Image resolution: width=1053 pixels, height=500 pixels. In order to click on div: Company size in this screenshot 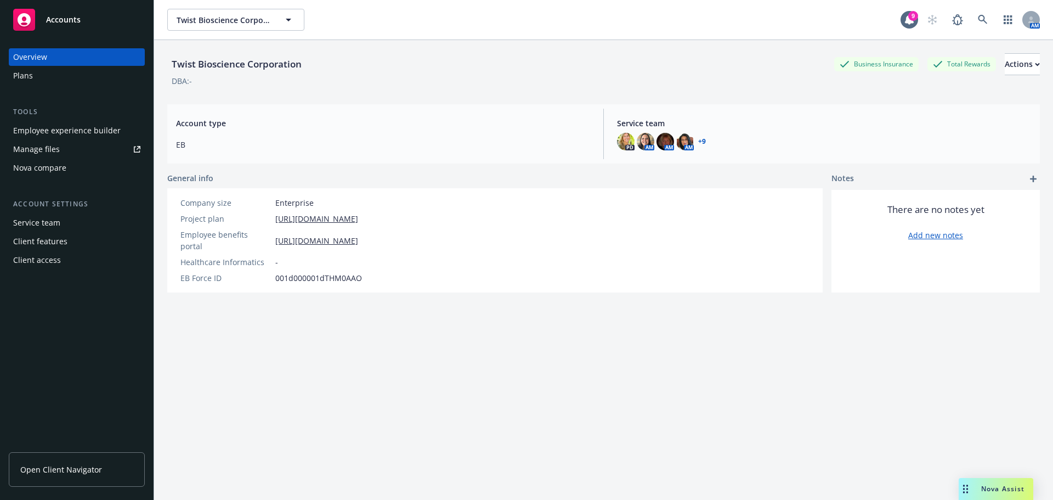, I will do `click(225, 202)`.